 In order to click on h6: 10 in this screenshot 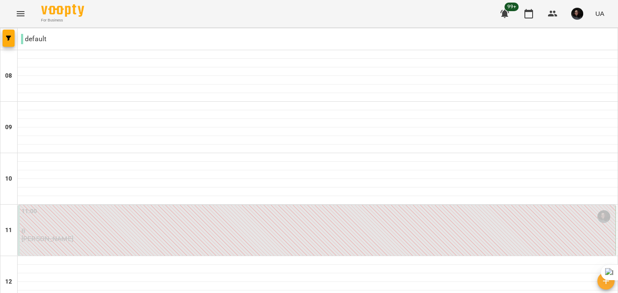, I will do `click(9, 179)`.